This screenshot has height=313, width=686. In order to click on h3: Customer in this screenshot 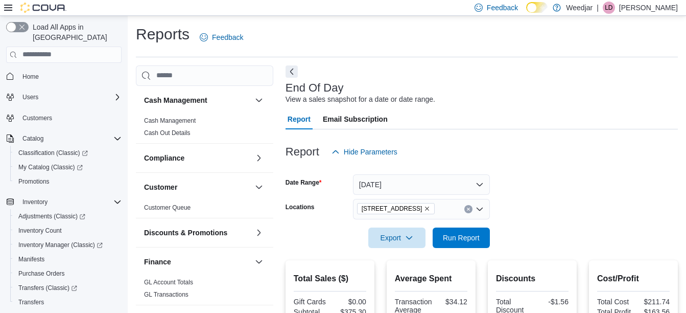, I will do `click(160, 187)`.